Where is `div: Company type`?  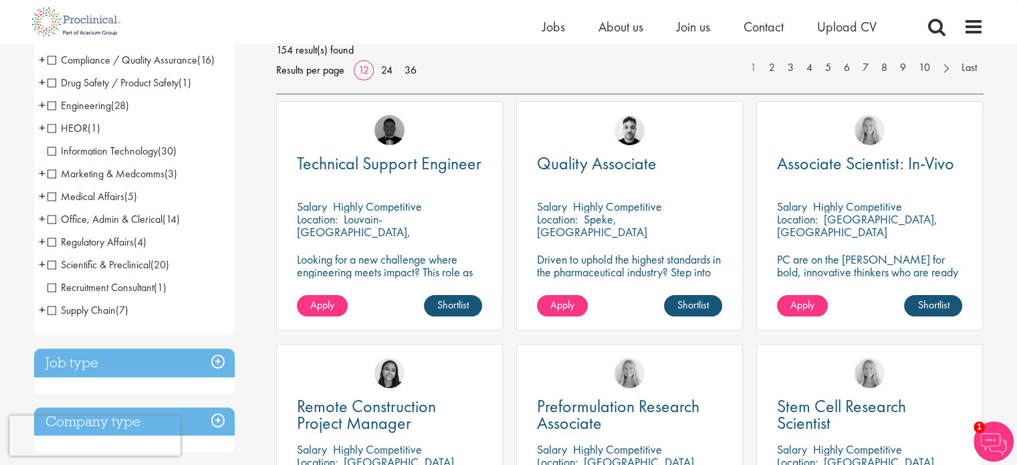 div: Company type is located at coordinates (134, 421).